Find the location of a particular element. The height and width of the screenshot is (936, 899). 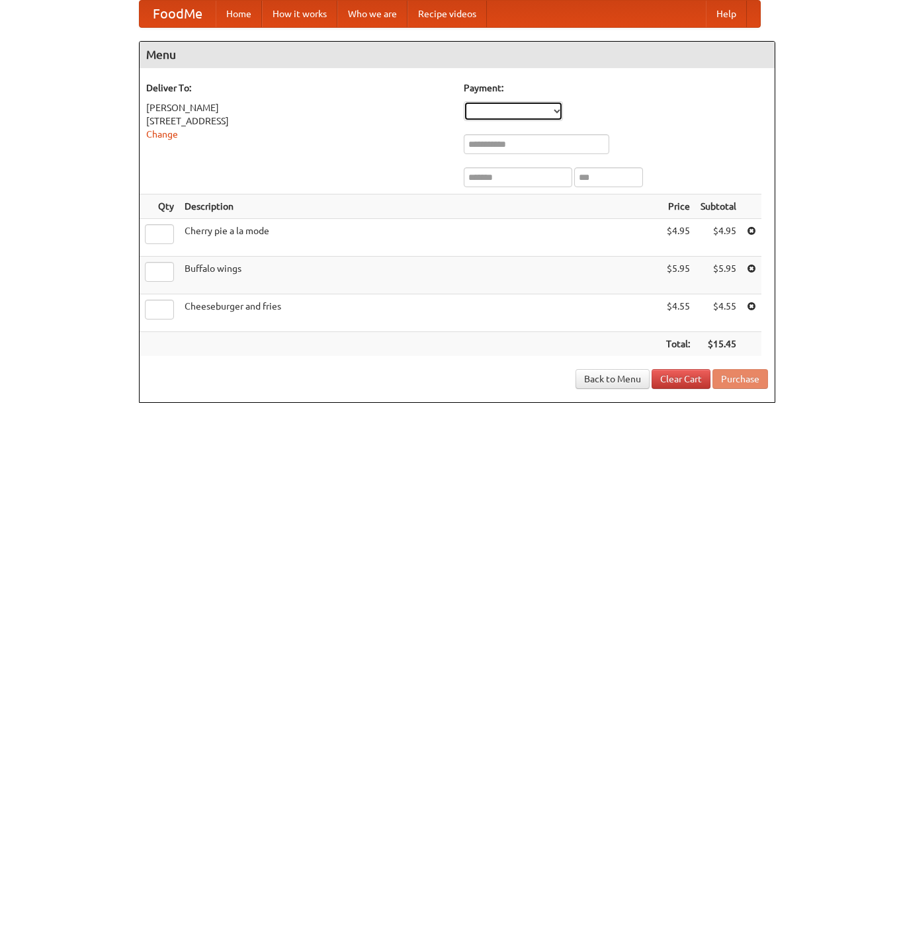

th: $15.45 is located at coordinates (718, 344).